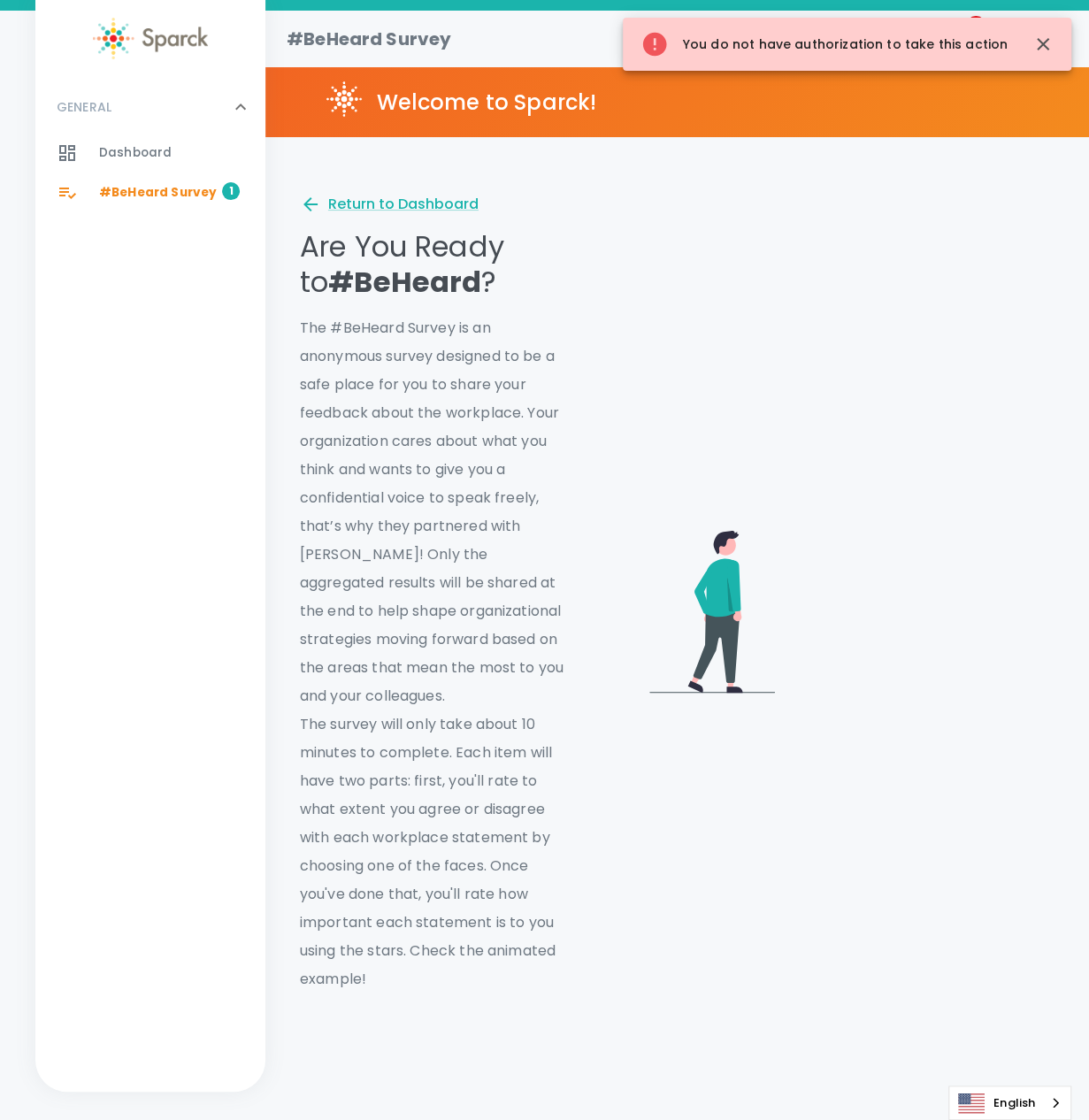 This screenshot has width=1089, height=1120. Describe the element at coordinates (390, 205) in the screenshot. I see `div: Return to Dashboard` at that location.